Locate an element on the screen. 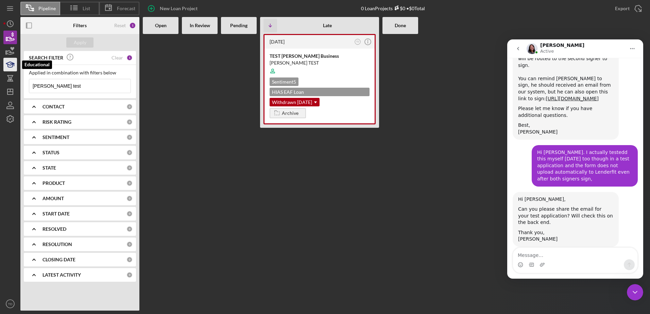  b: LATEST ACTIVITY is located at coordinates (62, 275).